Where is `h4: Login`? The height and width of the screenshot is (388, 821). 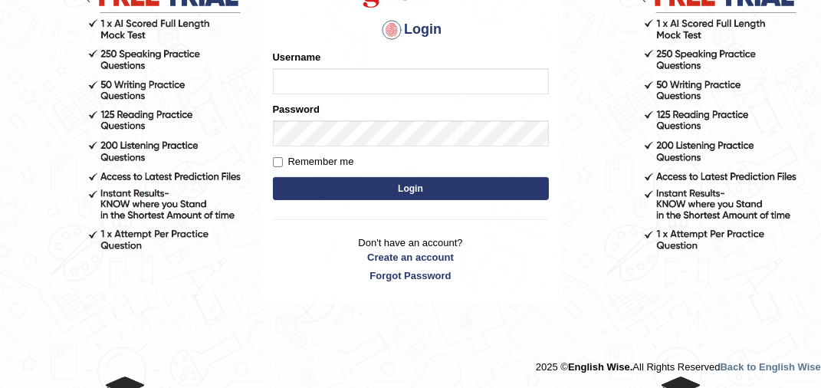
h4: Login is located at coordinates (411, 30).